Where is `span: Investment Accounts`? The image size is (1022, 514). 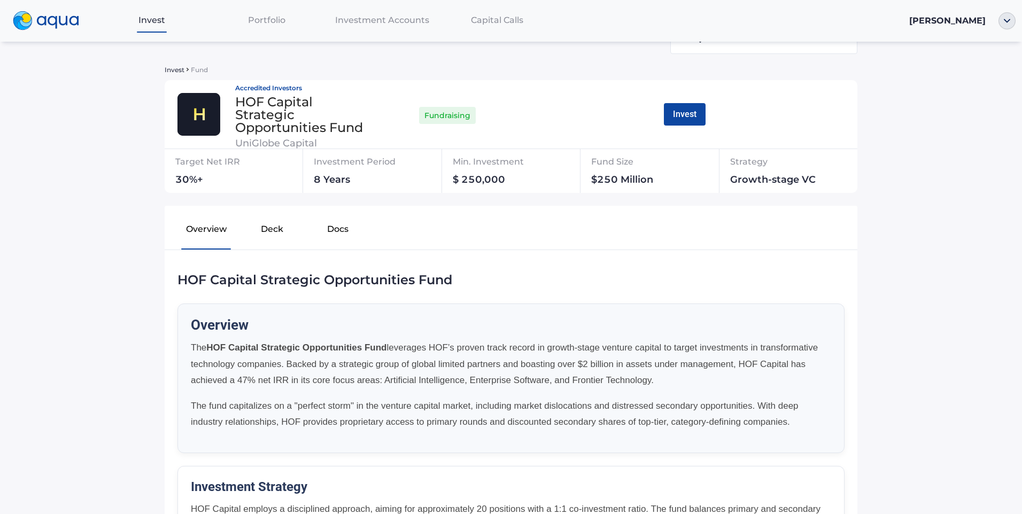
span: Investment Accounts is located at coordinates (382, 20).